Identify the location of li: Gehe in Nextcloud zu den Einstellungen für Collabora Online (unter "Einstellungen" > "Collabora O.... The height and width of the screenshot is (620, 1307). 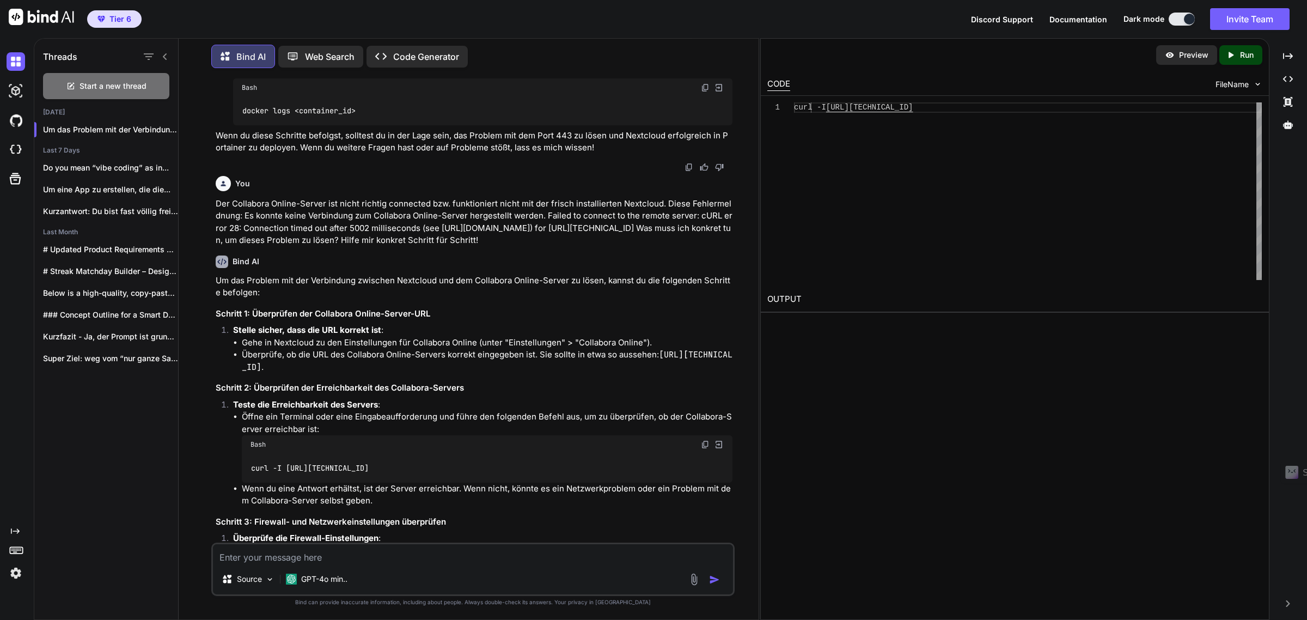
(488, 343).